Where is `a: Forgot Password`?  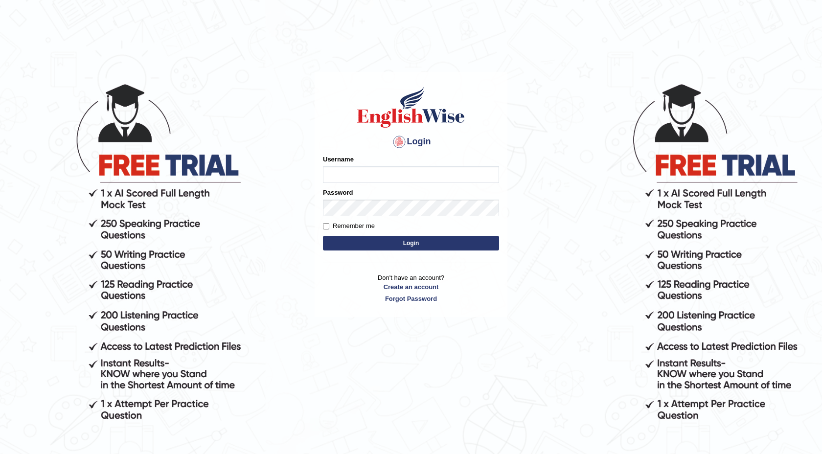
a: Forgot Password is located at coordinates (411, 299).